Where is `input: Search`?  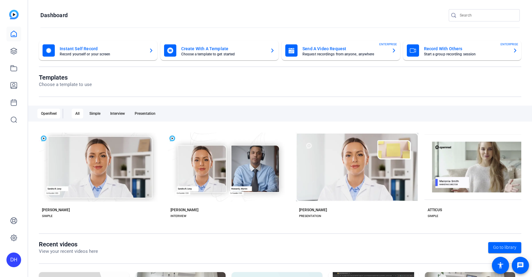 input: Search is located at coordinates (488, 15).